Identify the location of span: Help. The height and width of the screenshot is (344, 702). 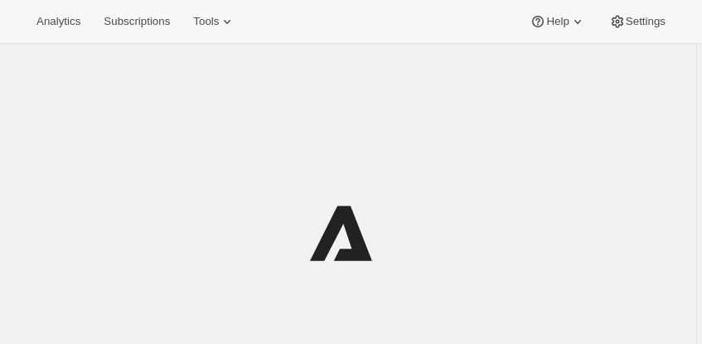
(557, 22).